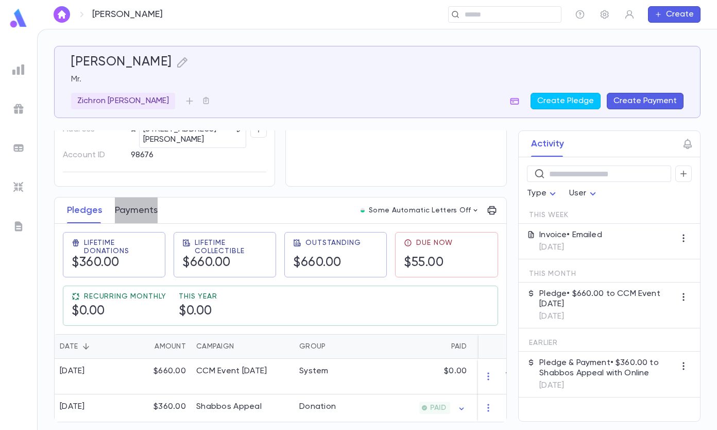 This screenshot has height=430, width=717. I want to click on img: reports_grey.c525e4749d1bce6a11f5fe2a8de1b229.svg, so click(19, 70).